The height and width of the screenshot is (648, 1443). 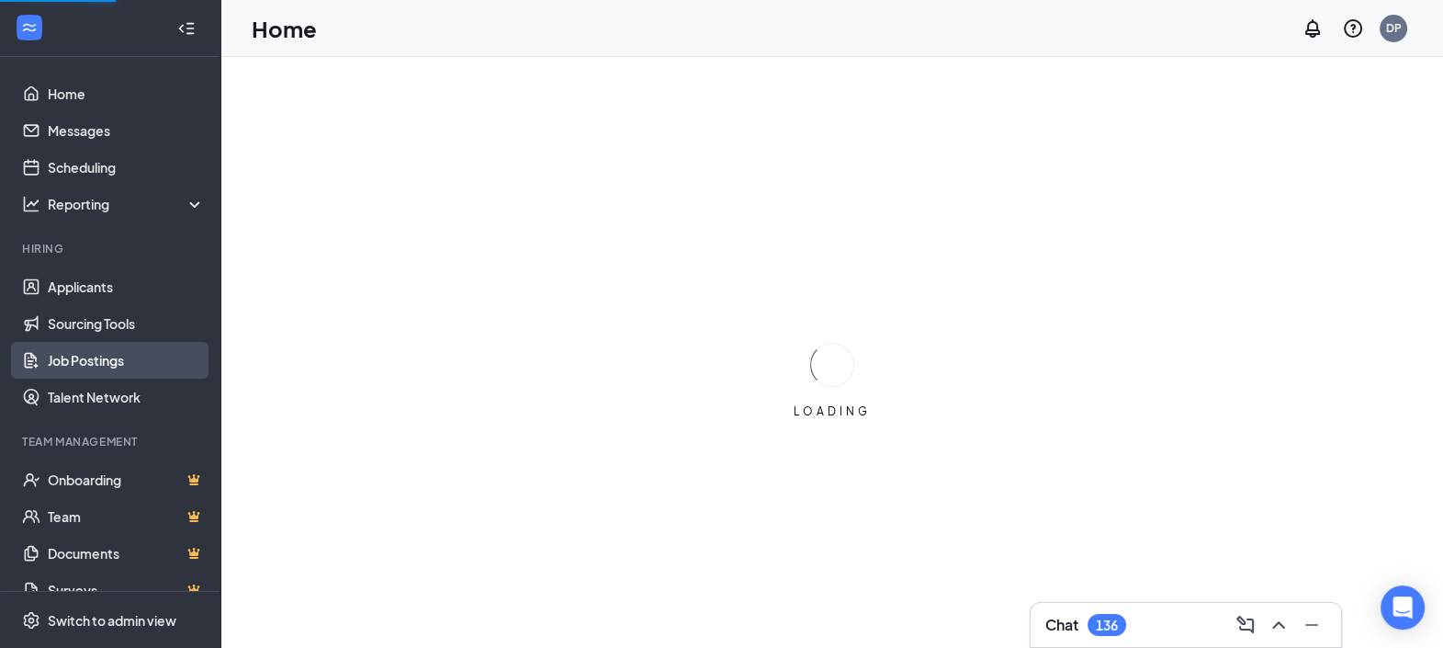 I want to click on div: DP, so click(x=1393, y=28).